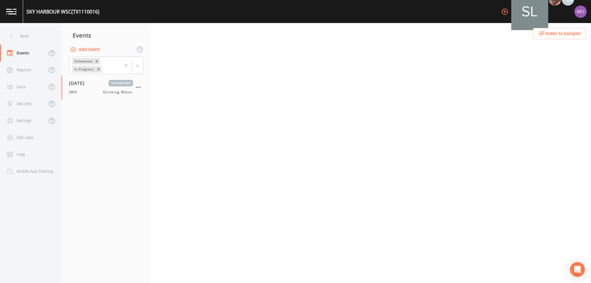 This screenshot has width=591, height=283. What do you see at coordinates (121, 83) in the screenshot?
I see `span: Scheduled` at bounding box center [121, 83].